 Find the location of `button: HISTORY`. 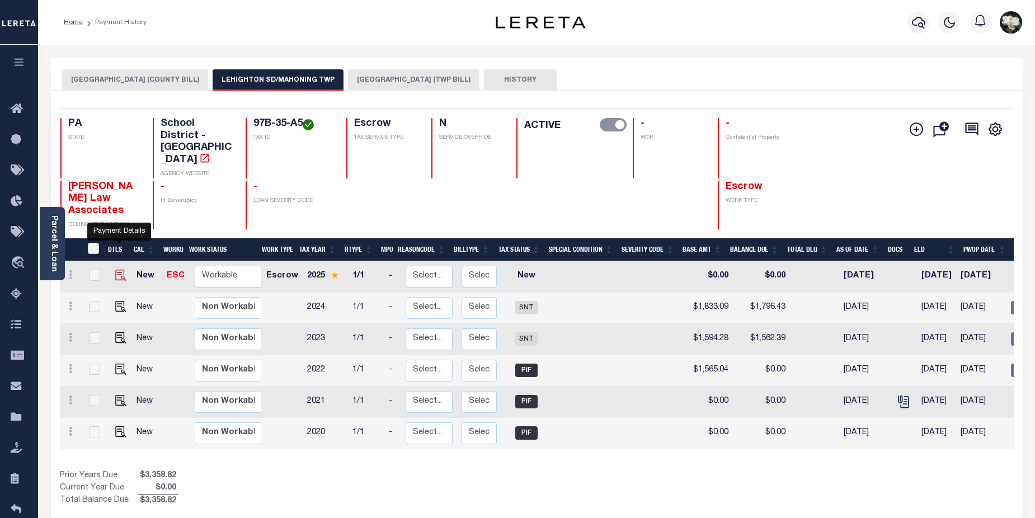

button: HISTORY is located at coordinates (520, 80).